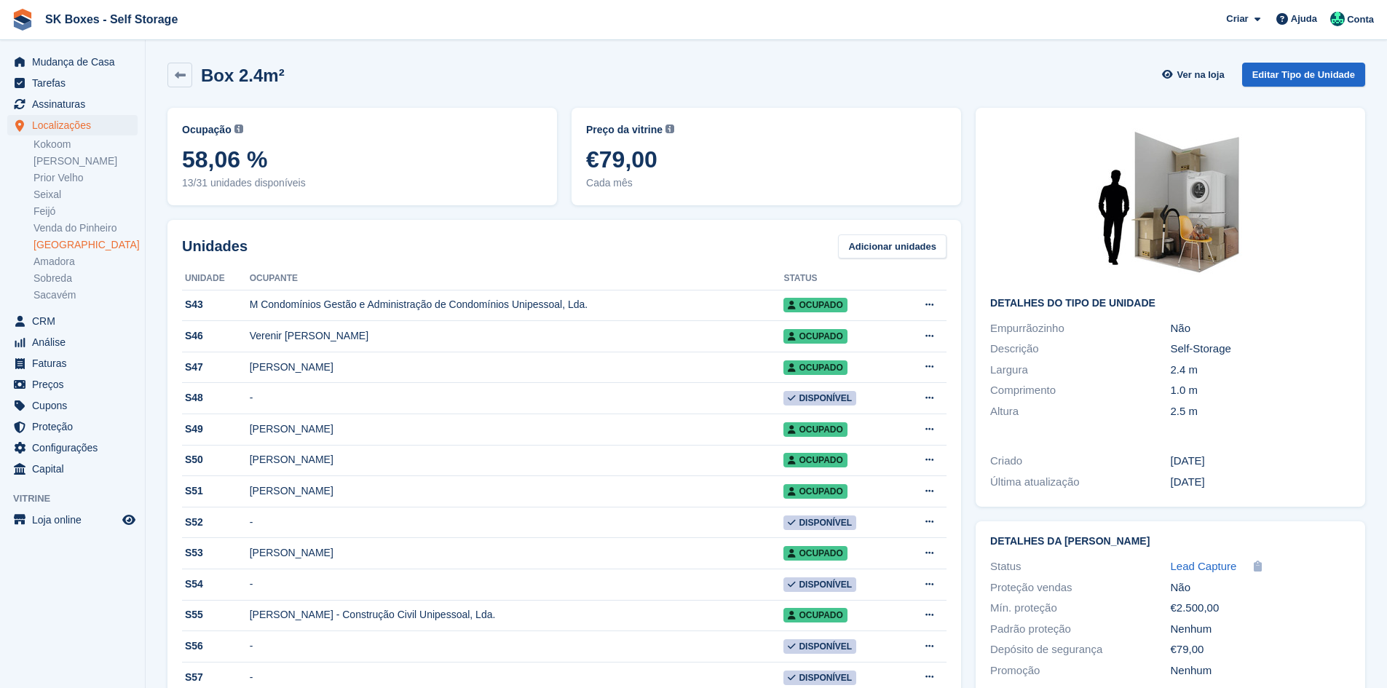  What do you see at coordinates (216, 491) in the screenshot?
I see `div: S51` at bounding box center [216, 491].